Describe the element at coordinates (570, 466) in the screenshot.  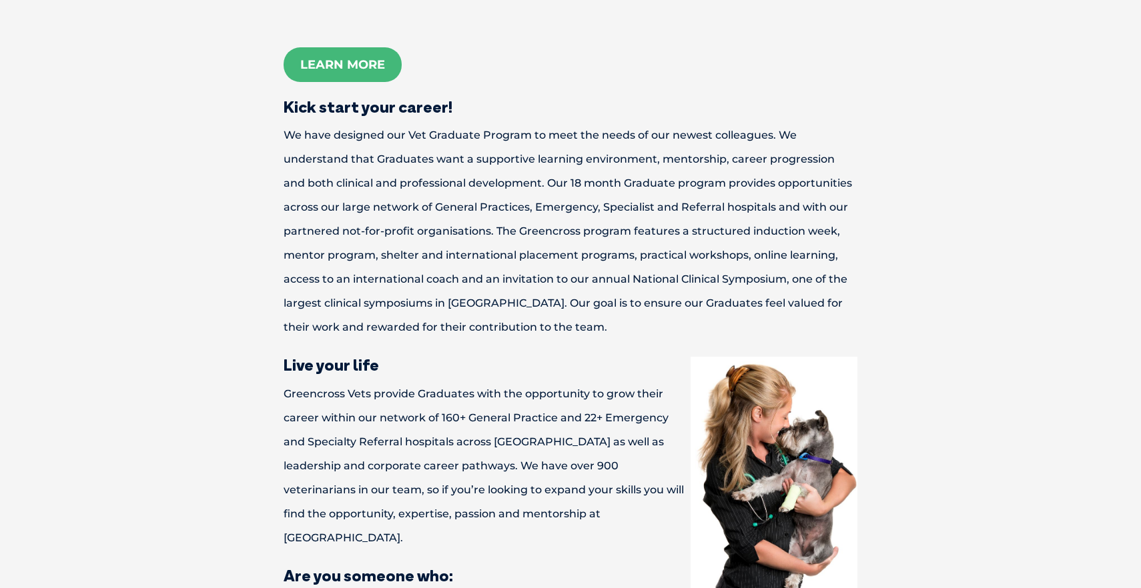
I see `p: Greencross Vets provide Graduates with the opportunity to grow their career within our network of...` at that location.